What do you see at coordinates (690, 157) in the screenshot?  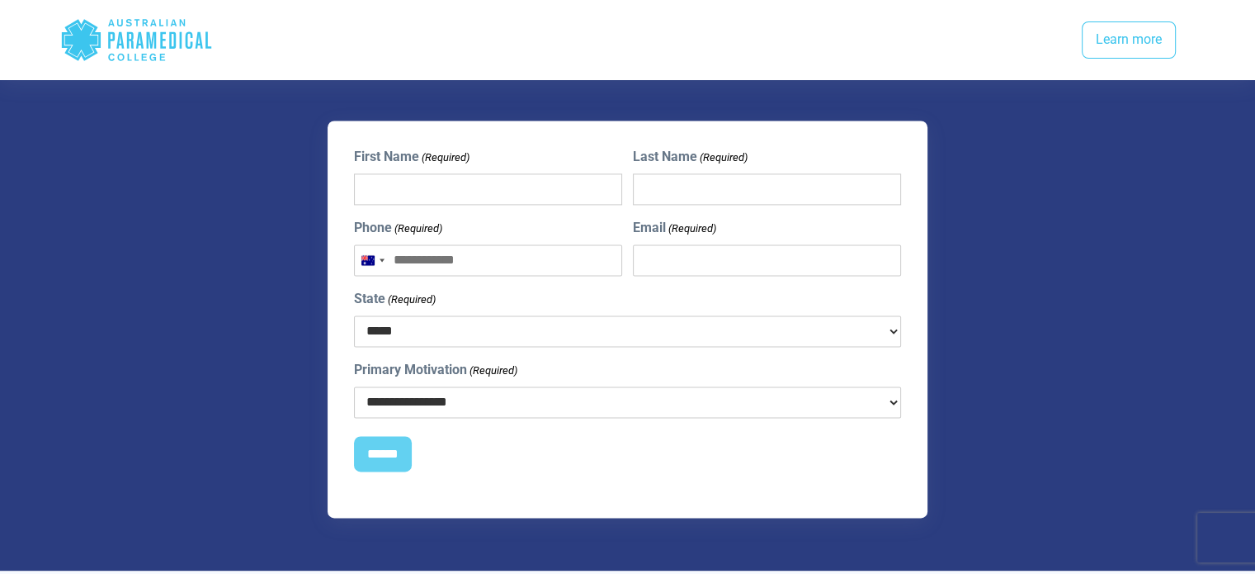 I see `label: Last Name` at bounding box center [690, 157].